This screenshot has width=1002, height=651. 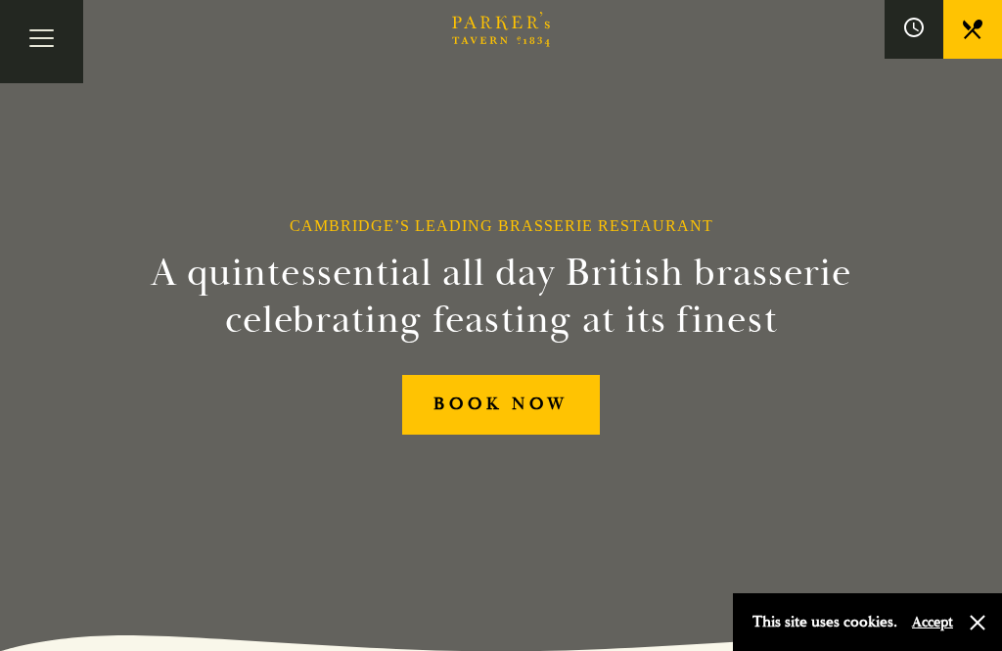 What do you see at coordinates (825, 621) in the screenshot?
I see `p: This site uses cookies.` at bounding box center [825, 621].